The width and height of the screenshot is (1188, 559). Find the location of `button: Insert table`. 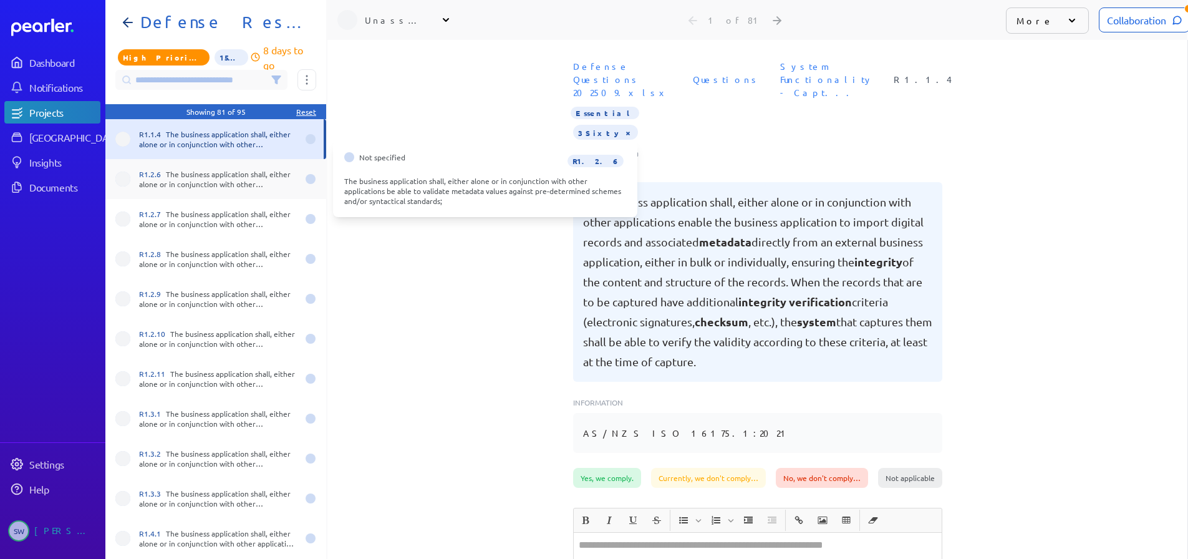

button: Insert table is located at coordinates (846, 520).